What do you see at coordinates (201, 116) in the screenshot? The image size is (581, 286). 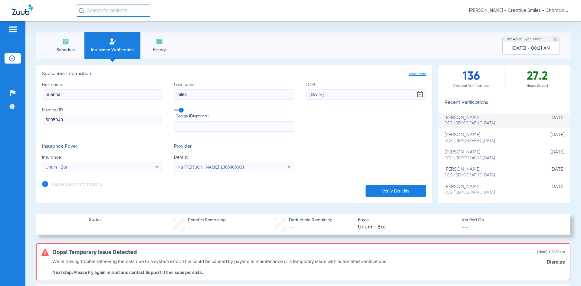 I see `small: (optional)` at bounding box center [201, 116].